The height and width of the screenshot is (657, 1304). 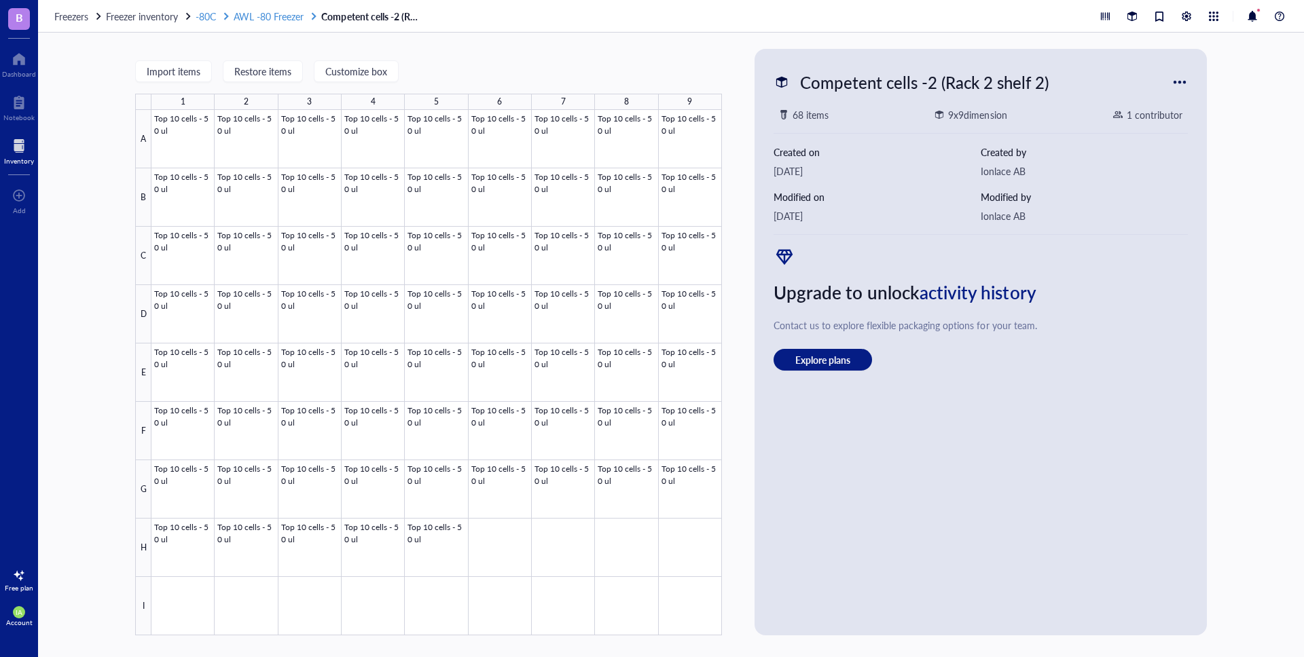 I want to click on span: AWL -80 Freezer, so click(x=268, y=16).